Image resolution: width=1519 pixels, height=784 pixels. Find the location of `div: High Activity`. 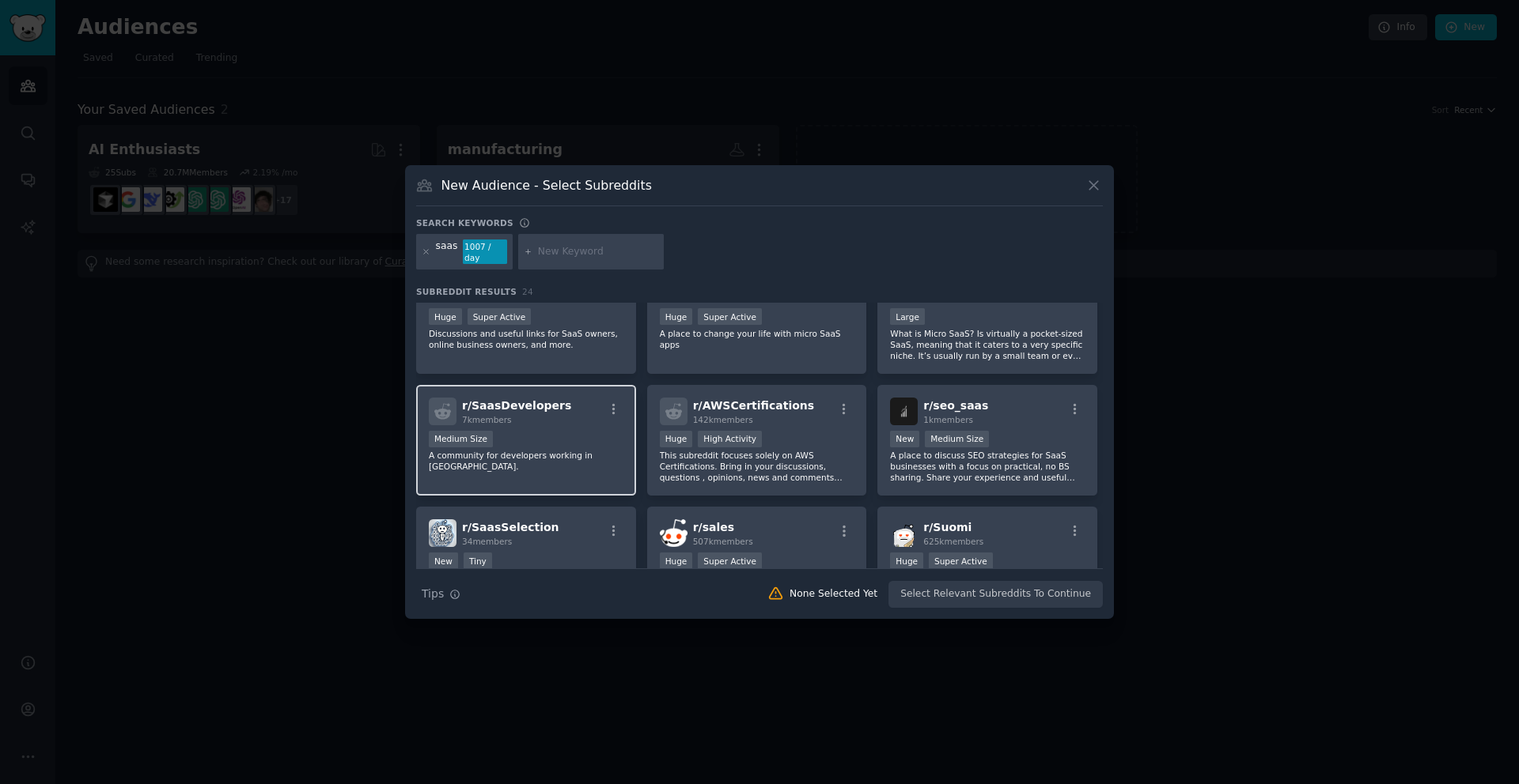

div: High Activity is located at coordinates (730, 439).